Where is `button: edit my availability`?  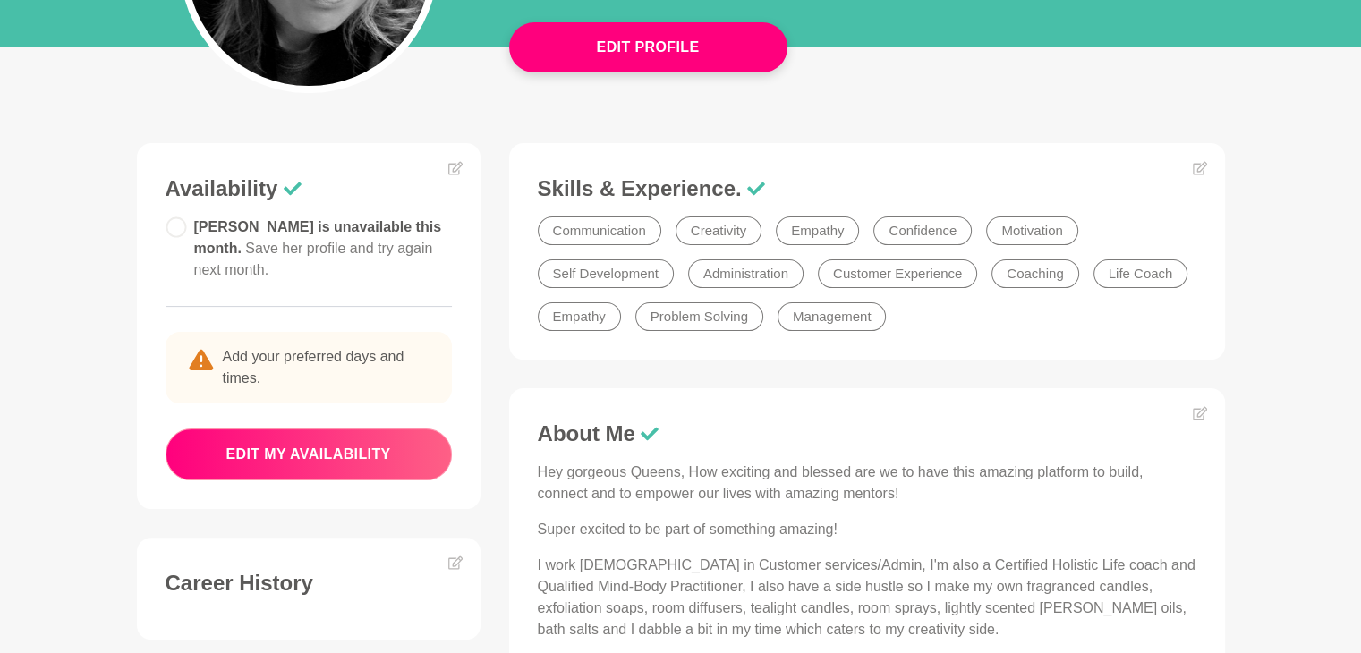 button: edit my availability is located at coordinates (309, 455).